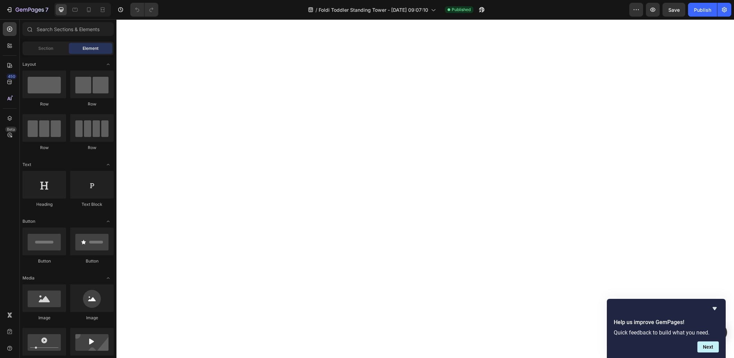 This screenshot has height=358, width=734. Describe the element at coordinates (715, 308) in the screenshot. I see `button: Hide survey` at that location.